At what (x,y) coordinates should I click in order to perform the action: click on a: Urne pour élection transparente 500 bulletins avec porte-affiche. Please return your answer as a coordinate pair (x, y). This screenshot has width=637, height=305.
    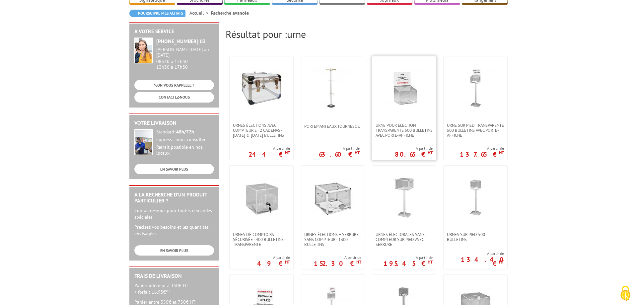
    Looking at the image, I should click on (404, 130).